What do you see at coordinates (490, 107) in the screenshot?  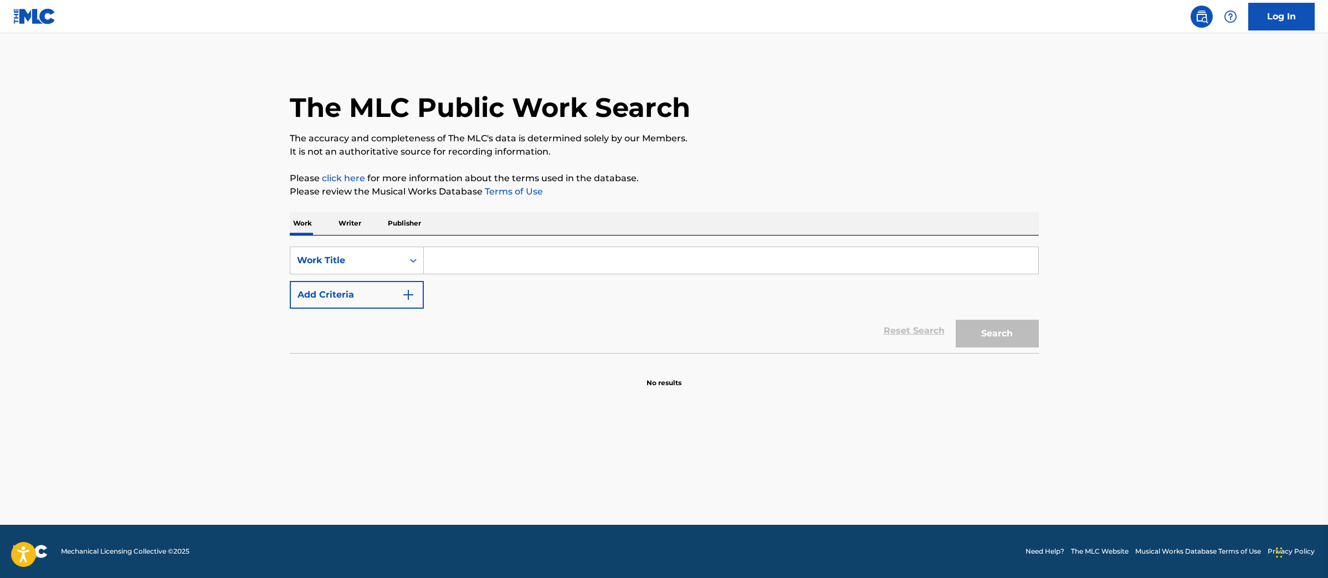 I see `h1: The MLC Public Work Search` at bounding box center [490, 107].